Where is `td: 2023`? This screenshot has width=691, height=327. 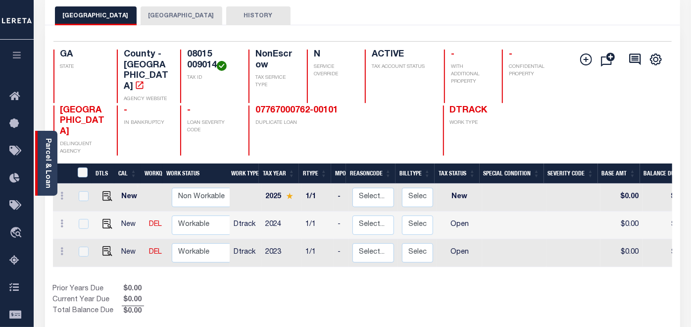
td: 2023 is located at coordinates (281, 253).